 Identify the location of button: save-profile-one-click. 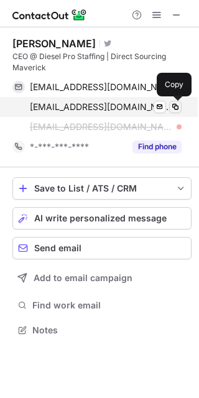
(102, 189).